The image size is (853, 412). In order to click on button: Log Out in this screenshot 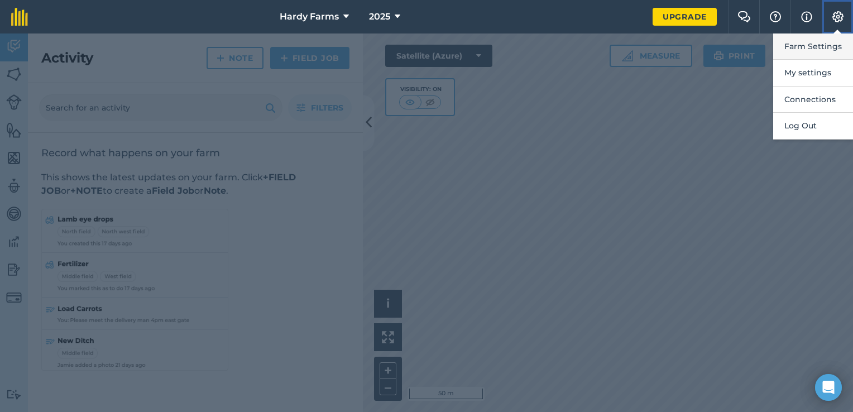, I will do `click(813, 126)`.